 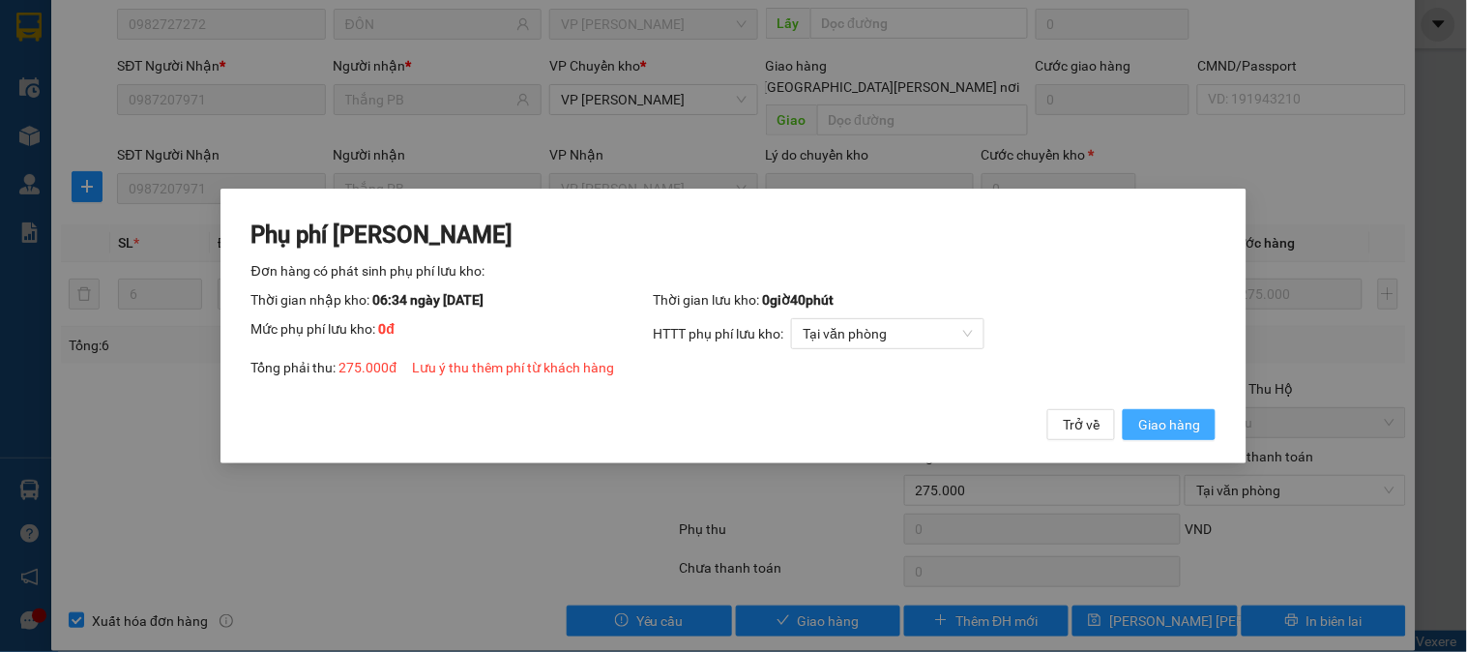 What do you see at coordinates (453, 334) in the screenshot?
I see `div: Mức phụ phí lưu kho:` at bounding box center [453, 334].